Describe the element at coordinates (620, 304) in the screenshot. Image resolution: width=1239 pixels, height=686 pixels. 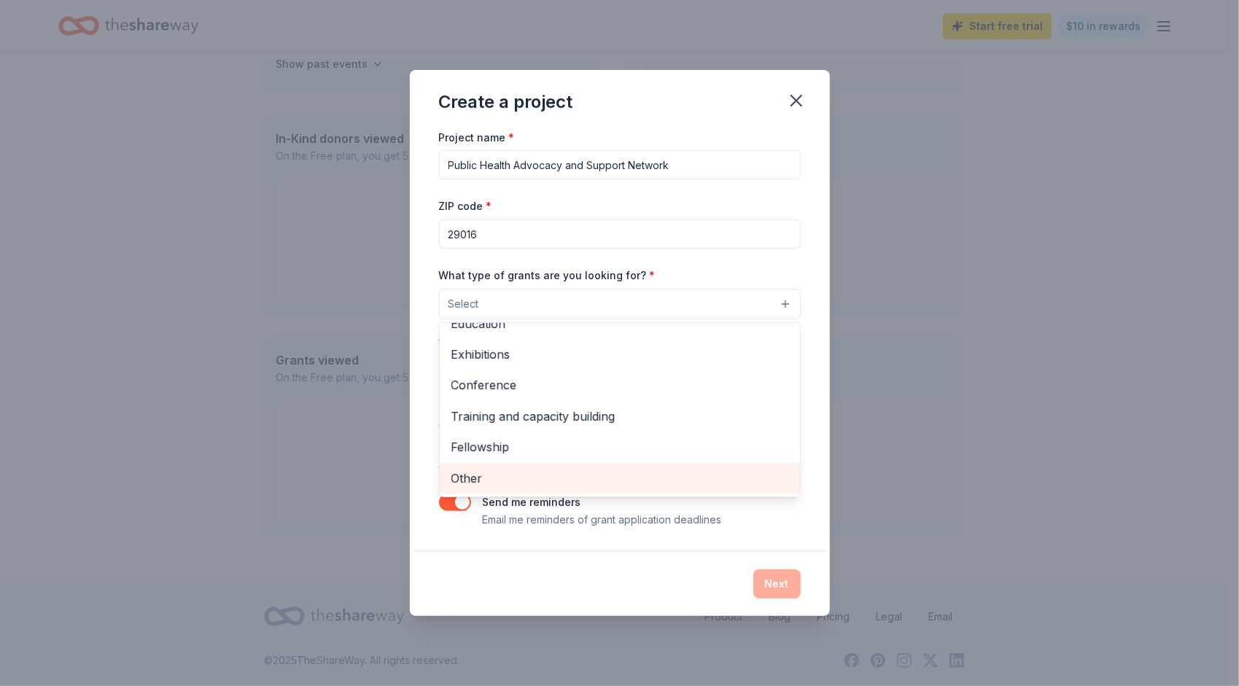
I see `button: Select` at that location.